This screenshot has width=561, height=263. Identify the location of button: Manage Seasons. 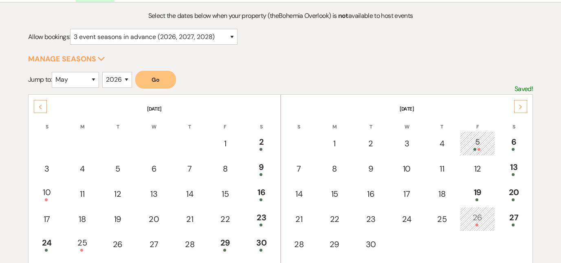
(66, 59).